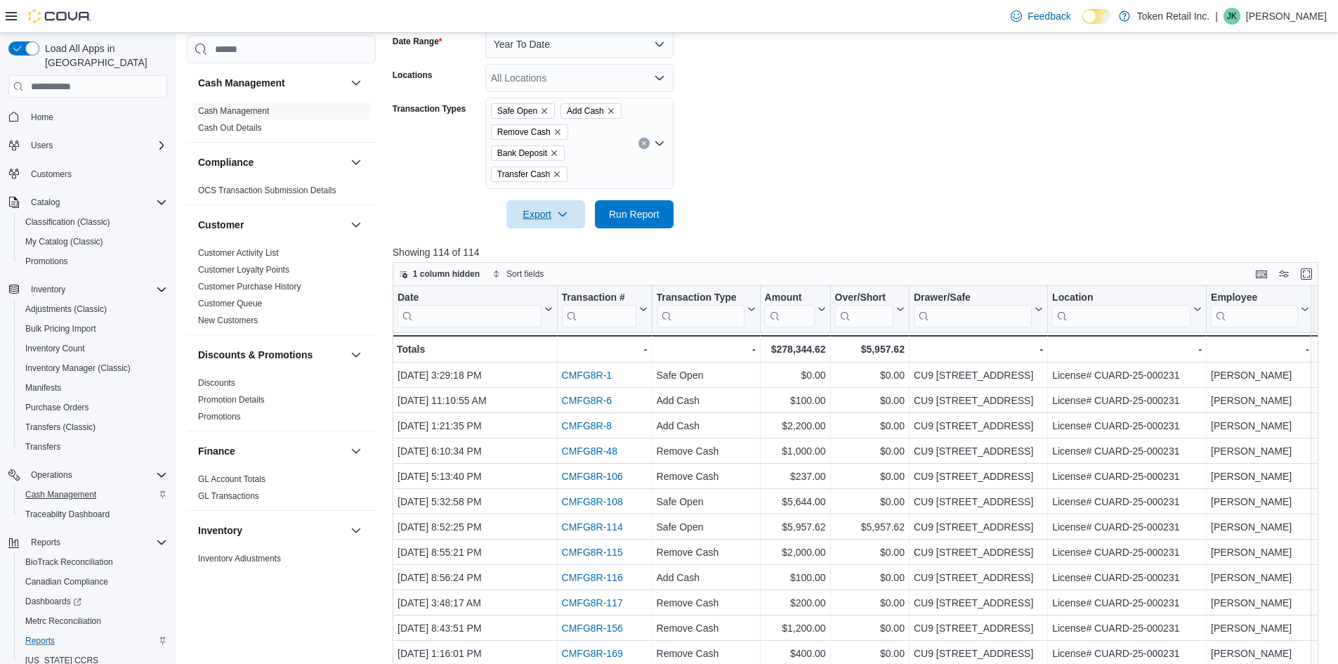 Image resolution: width=1338 pixels, height=664 pixels. Describe the element at coordinates (525, 274) in the screenshot. I see `span: Sort fields` at that location.